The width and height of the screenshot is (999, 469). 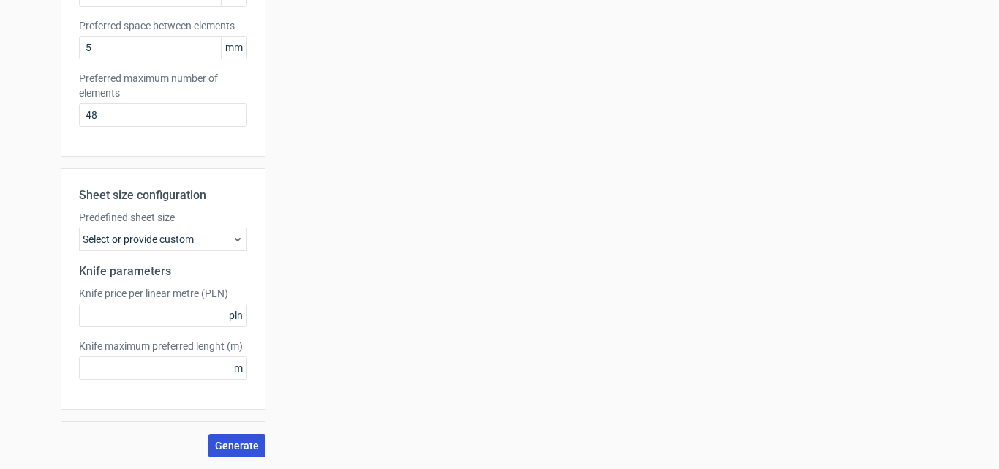 What do you see at coordinates (236, 315) in the screenshot?
I see `span: pln` at bounding box center [236, 315].